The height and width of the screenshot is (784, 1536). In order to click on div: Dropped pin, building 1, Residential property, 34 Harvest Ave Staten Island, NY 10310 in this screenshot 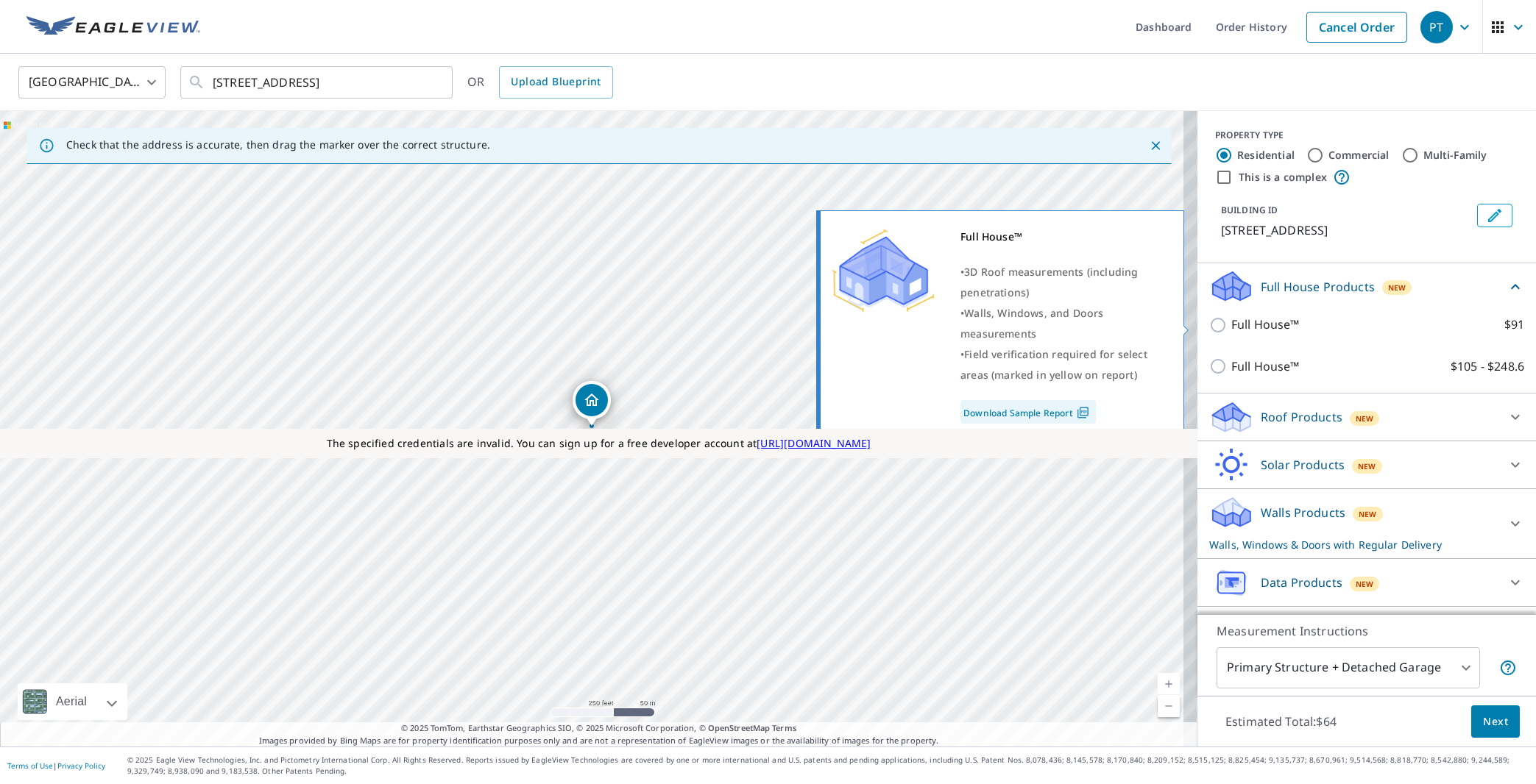, I will do `click(591, 404)`.